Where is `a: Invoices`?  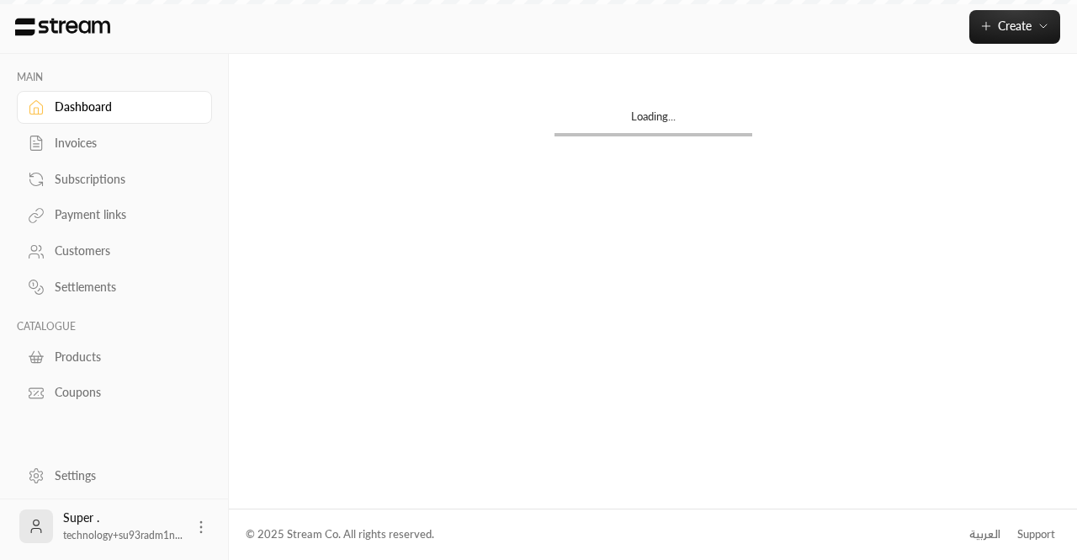
a: Invoices is located at coordinates (114, 143).